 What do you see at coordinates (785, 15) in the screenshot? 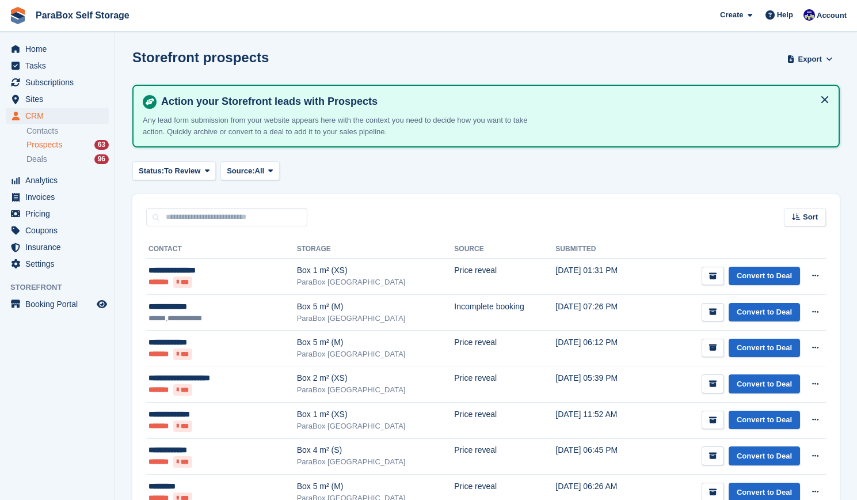
I see `span: Help` at bounding box center [785, 15].